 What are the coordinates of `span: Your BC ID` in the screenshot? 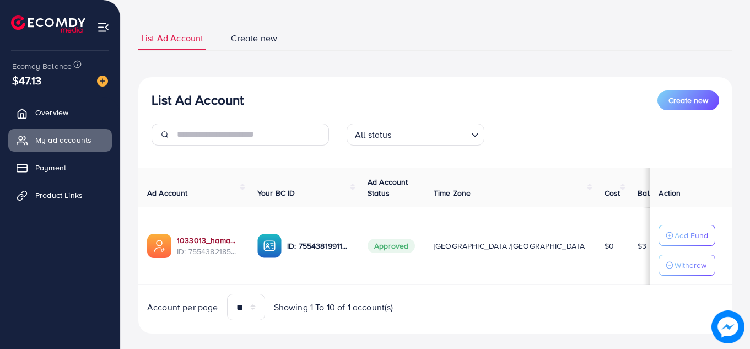 It's located at (276, 193).